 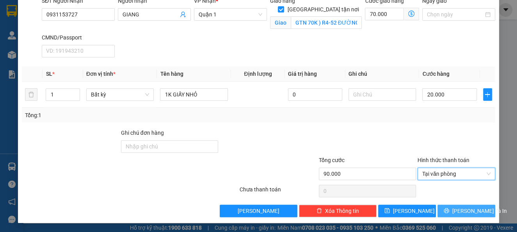 What do you see at coordinates (331, 160) in the screenshot?
I see `span: Tổng cước` at bounding box center [331, 160].